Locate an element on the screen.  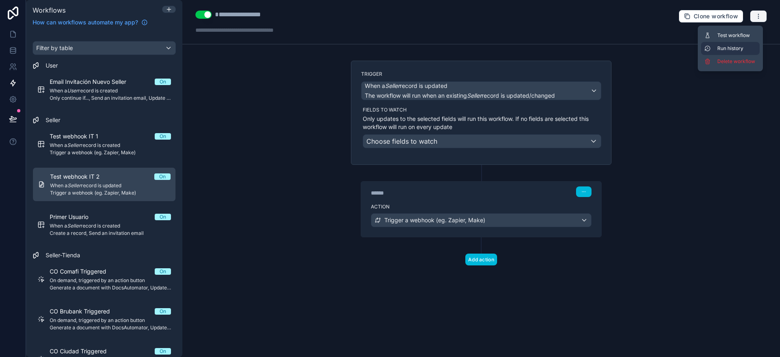
label: Action is located at coordinates (481, 207).